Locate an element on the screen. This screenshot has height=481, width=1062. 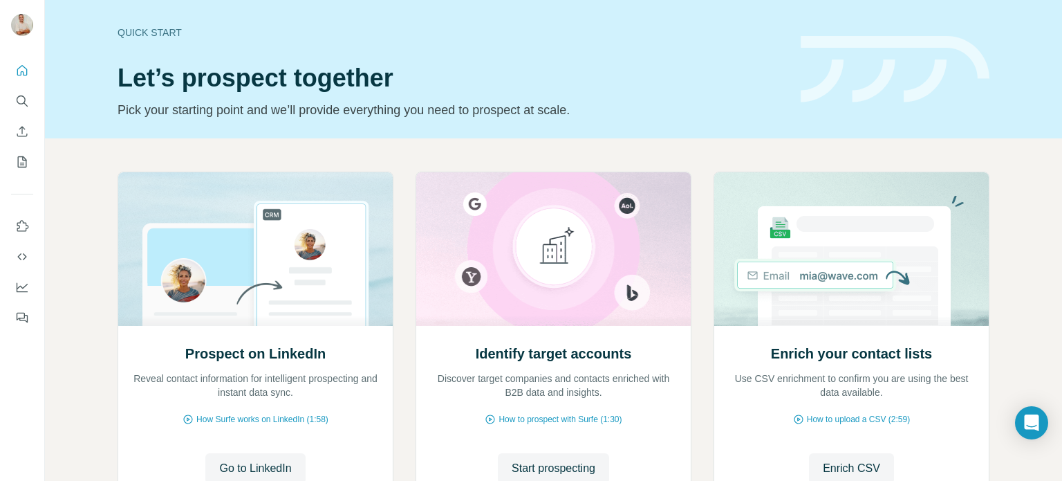
img: Avatar is located at coordinates (22, 25).